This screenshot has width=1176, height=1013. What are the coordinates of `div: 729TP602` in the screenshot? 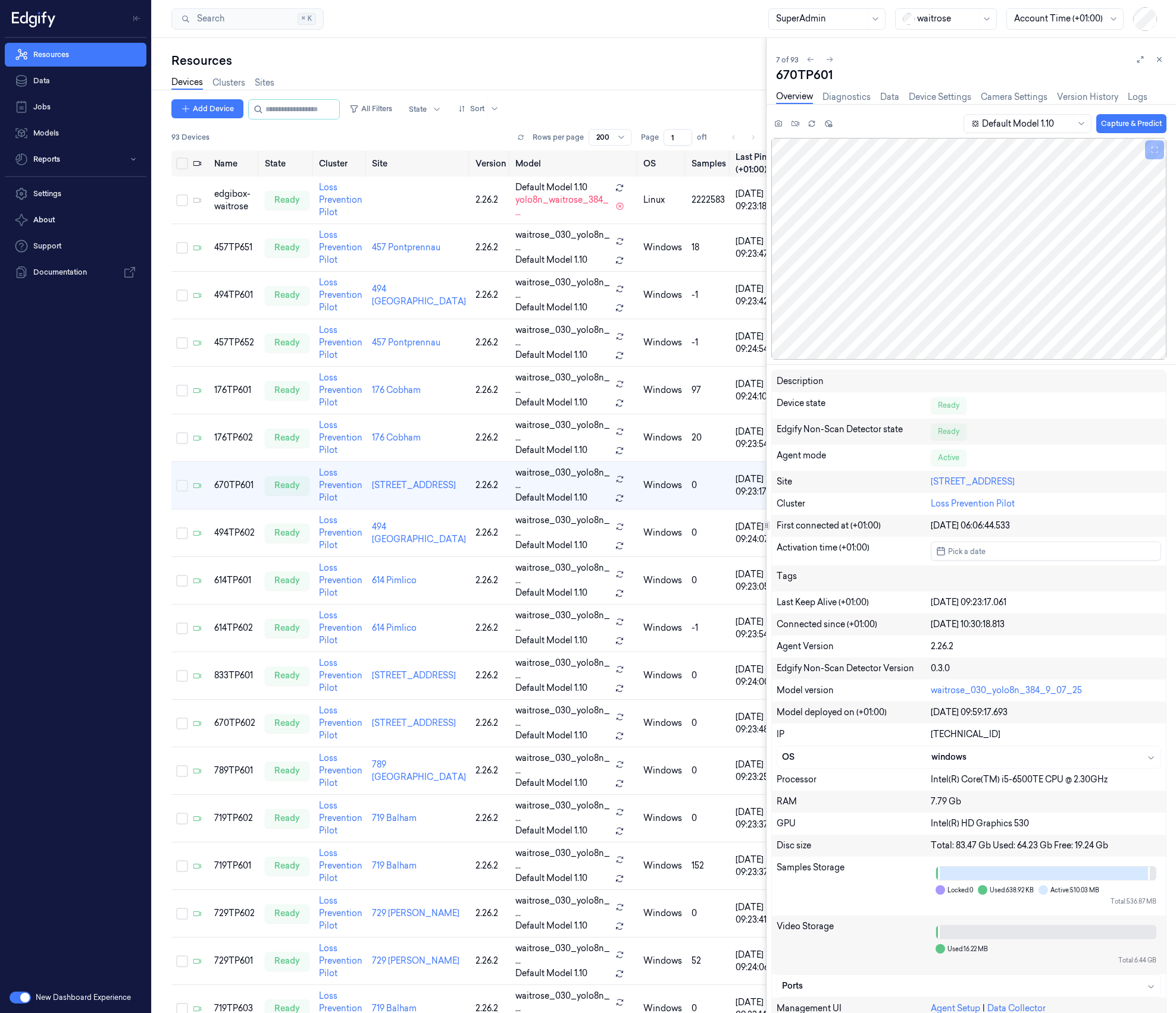 It's located at (234, 913).